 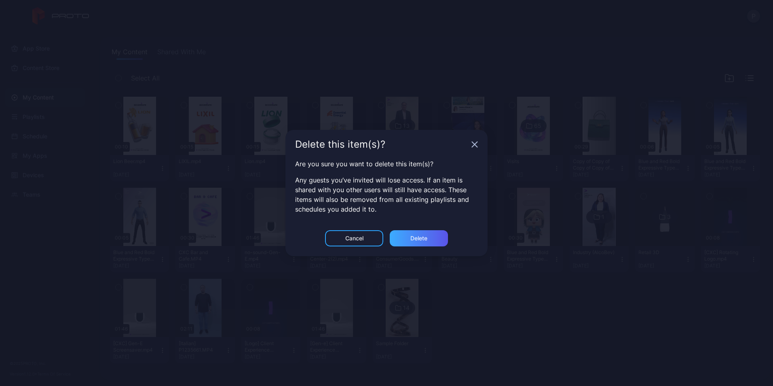 What do you see at coordinates (419, 238) in the screenshot?
I see `button: Delete` at bounding box center [419, 238].